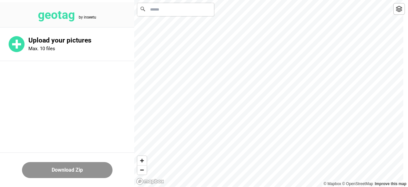 This screenshot has width=408, height=187. Describe the element at coordinates (150, 181) in the screenshot. I see `a: Mapbox logo` at that location.